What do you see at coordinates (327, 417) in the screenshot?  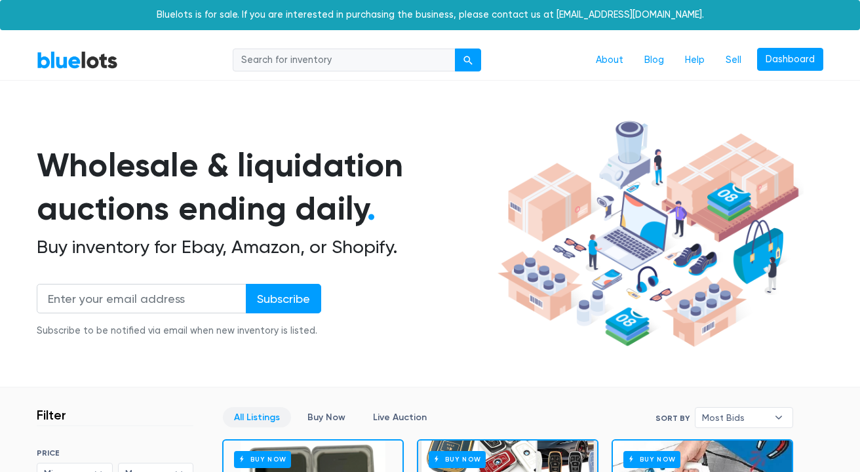 I see `a: Buy Now` at bounding box center [327, 417].